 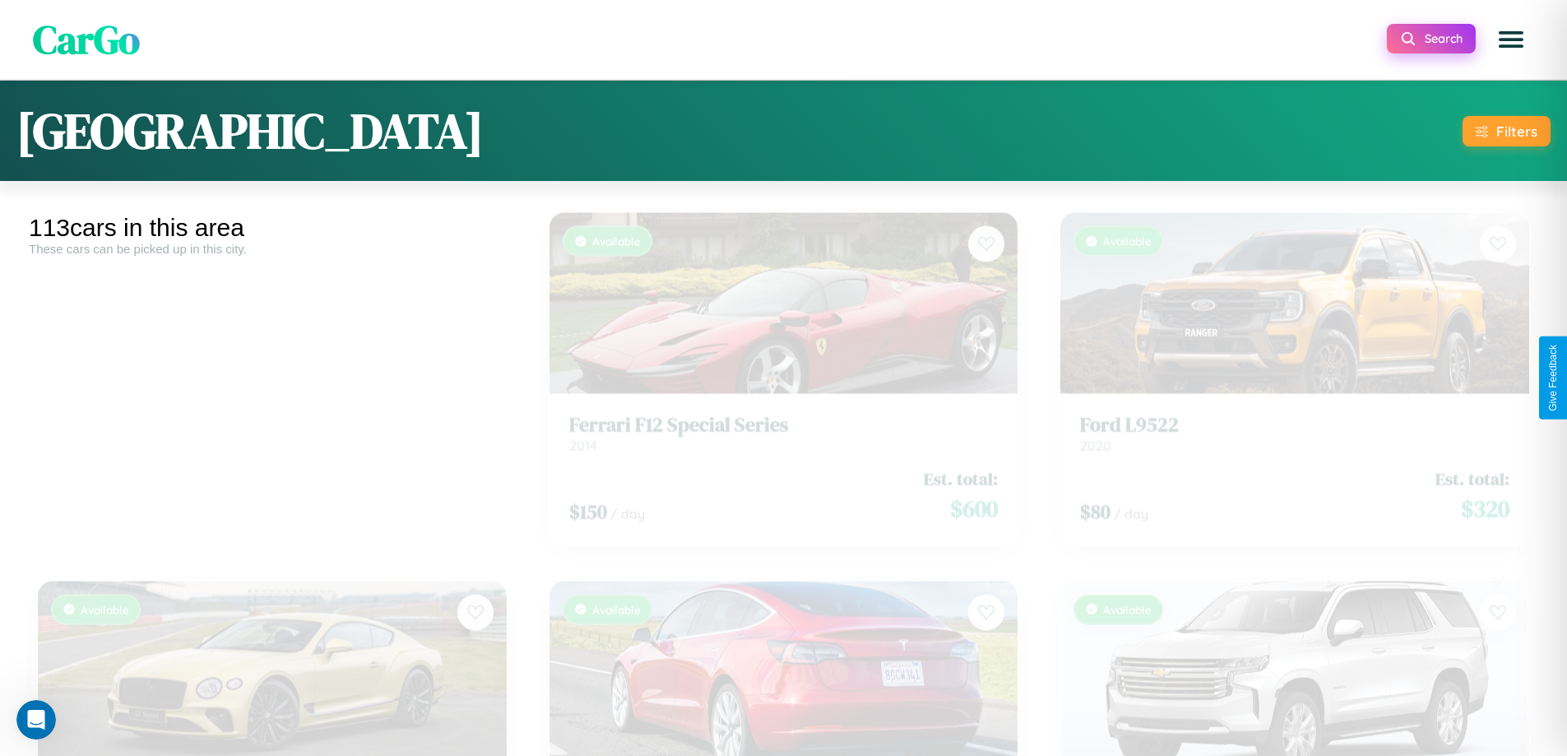 I want to click on span: $ 80, so click(x=1094, y=497).